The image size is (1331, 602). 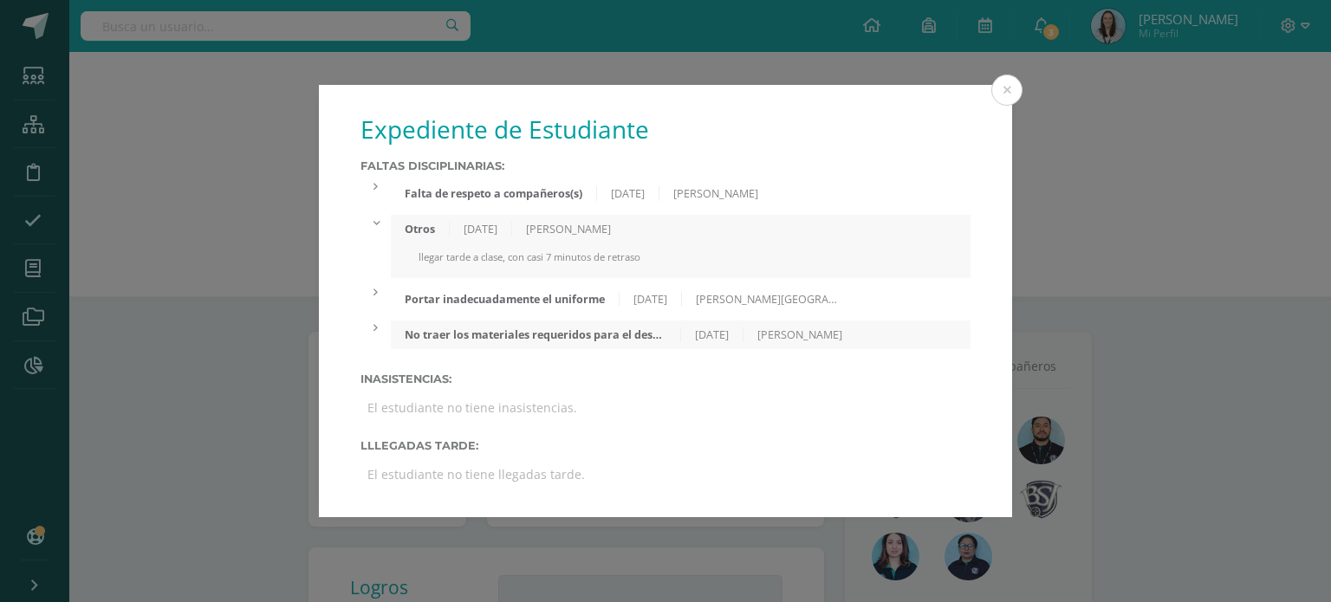 What do you see at coordinates (535, 334) in the screenshot?
I see `div: No traer los materiales requeridos para el desarrollo de las clases` at bounding box center [535, 334].